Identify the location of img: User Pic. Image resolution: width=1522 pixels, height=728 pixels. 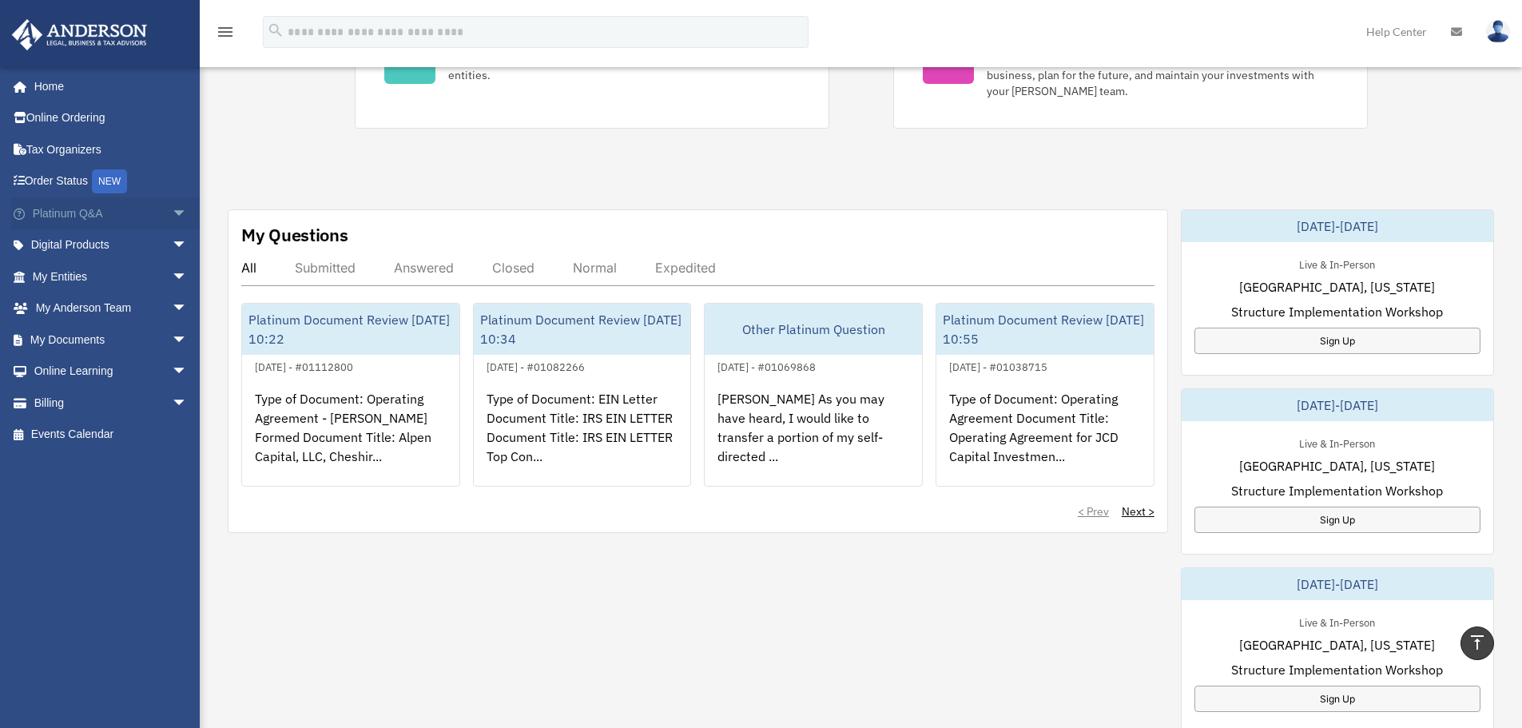
(1498, 31).